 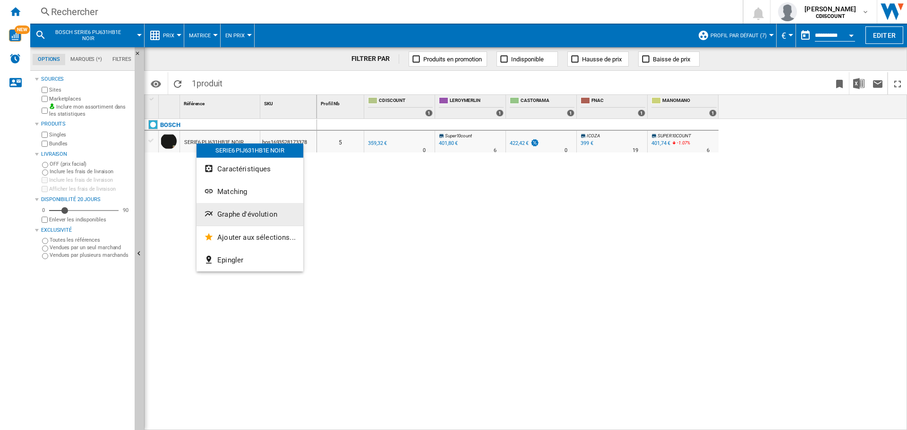 What do you see at coordinates (244, 169) in the screenshot?
I see `span: Caractéristiques` at bounding box center [244, 169].